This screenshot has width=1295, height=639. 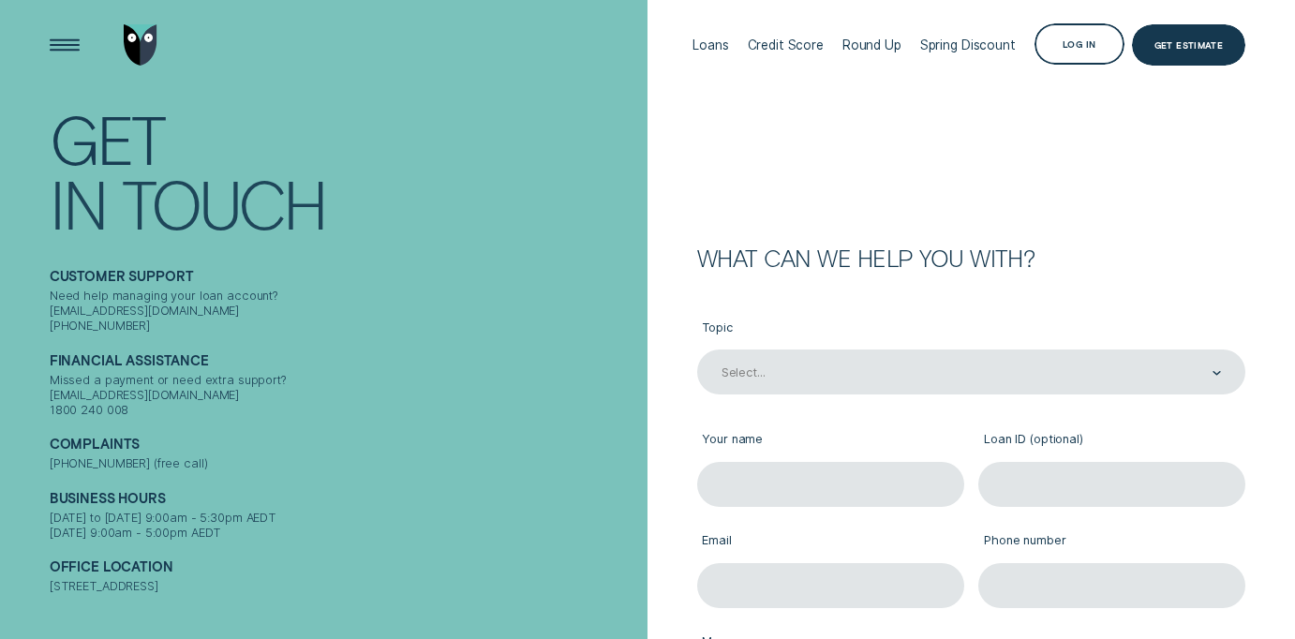 What do you see at coordinates (1112, 542) in the screenshot?
I see `label: Phone number` at bounding box center [1112, 542].